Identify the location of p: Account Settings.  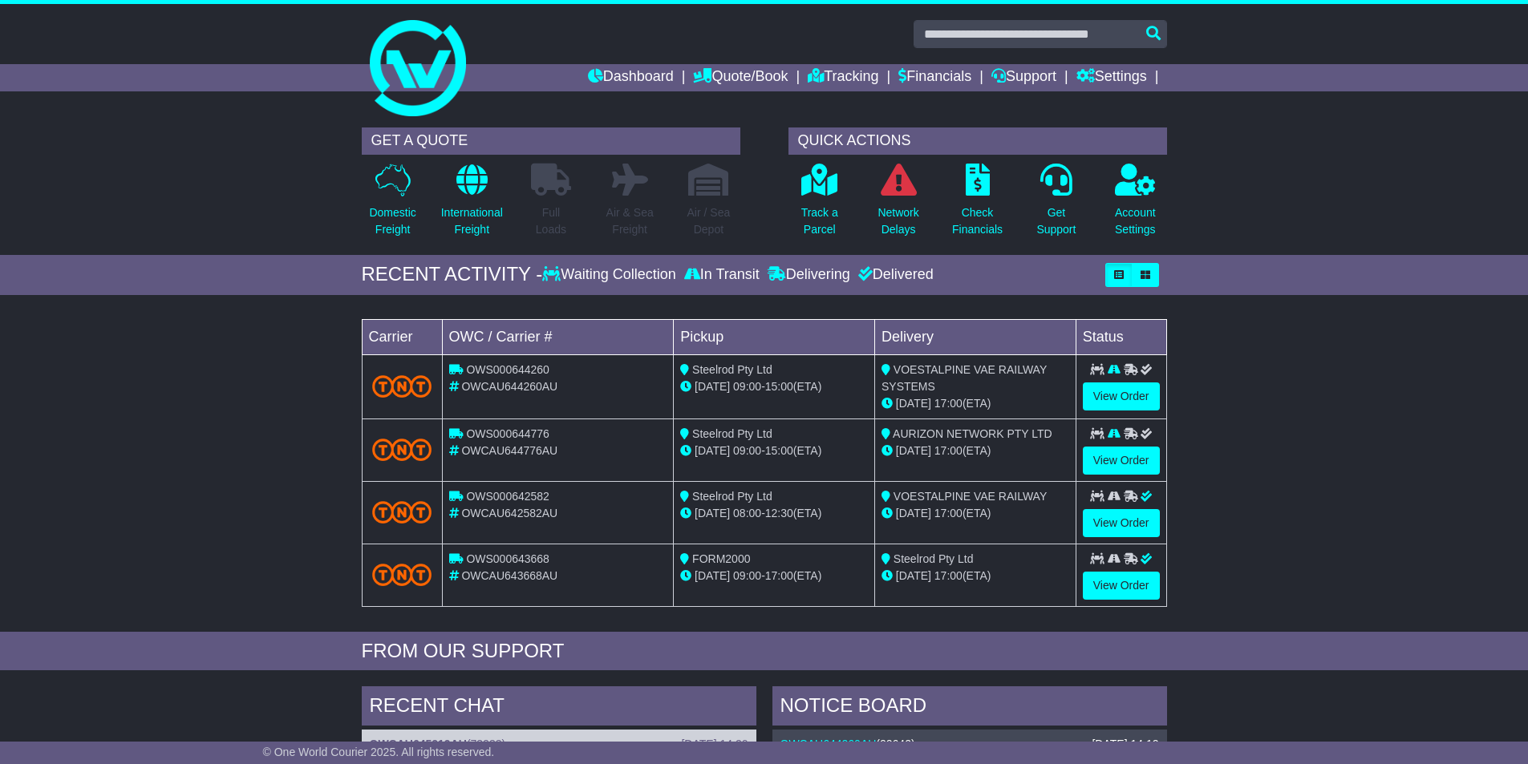
(1135, 221).